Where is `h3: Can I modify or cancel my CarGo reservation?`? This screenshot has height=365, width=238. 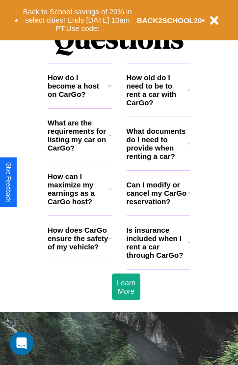
h3: Can I modify or cancel my CarGo reservation? is located at coordinates (157, 193).